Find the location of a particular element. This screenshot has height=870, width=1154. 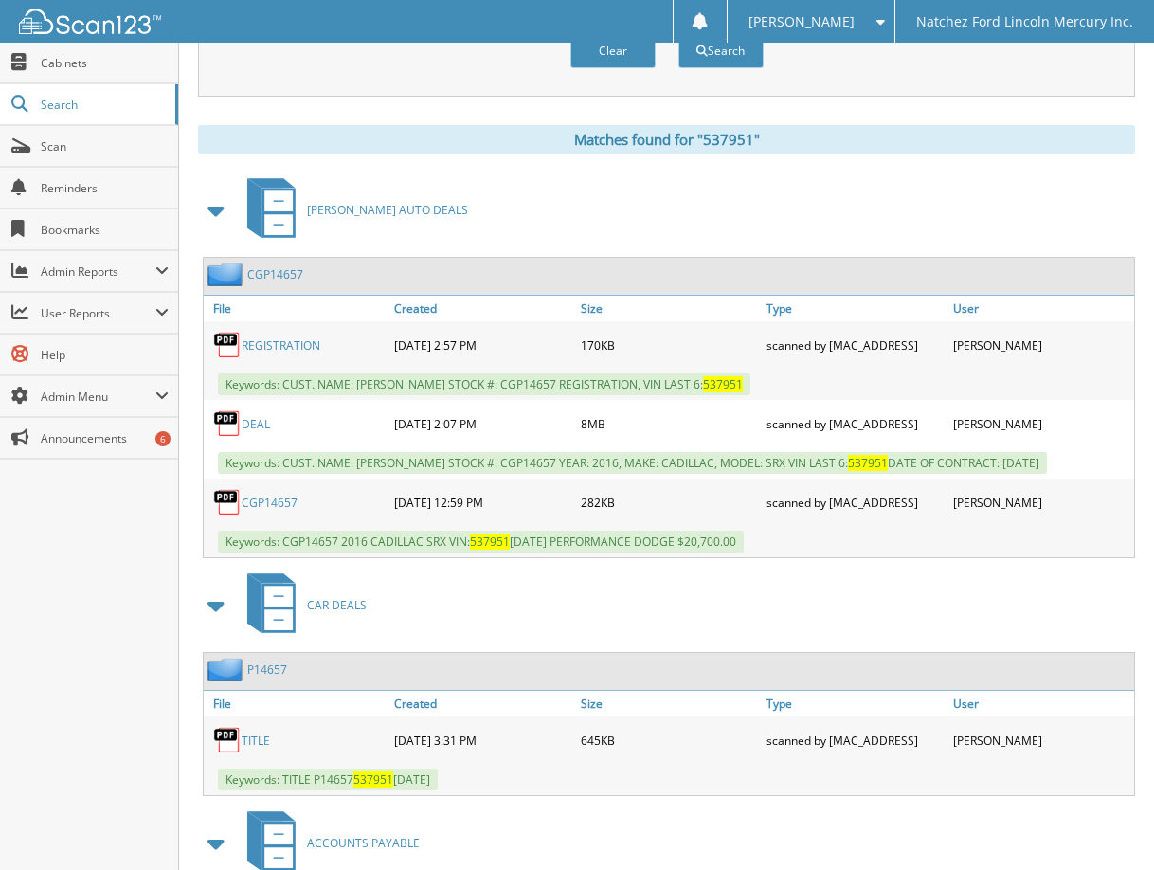

a: TITLE is located at coordinates (256, 740).